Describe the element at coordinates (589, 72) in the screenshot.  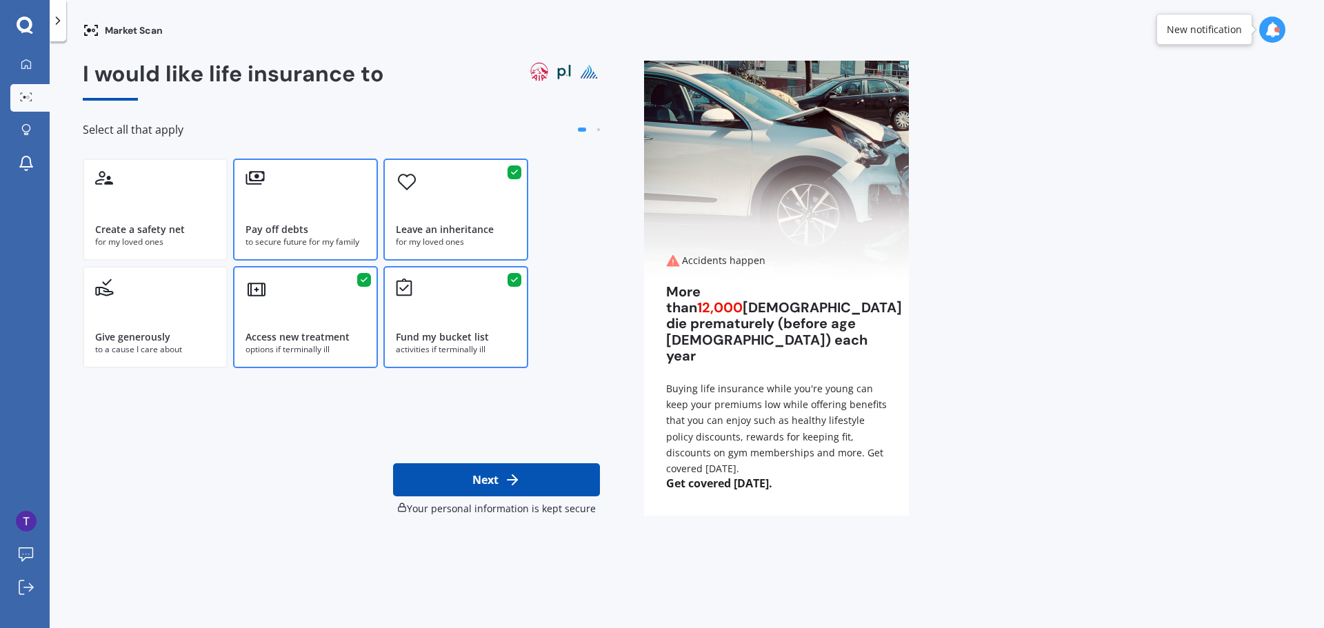
I see `img: pinnacle life logo` at that location.